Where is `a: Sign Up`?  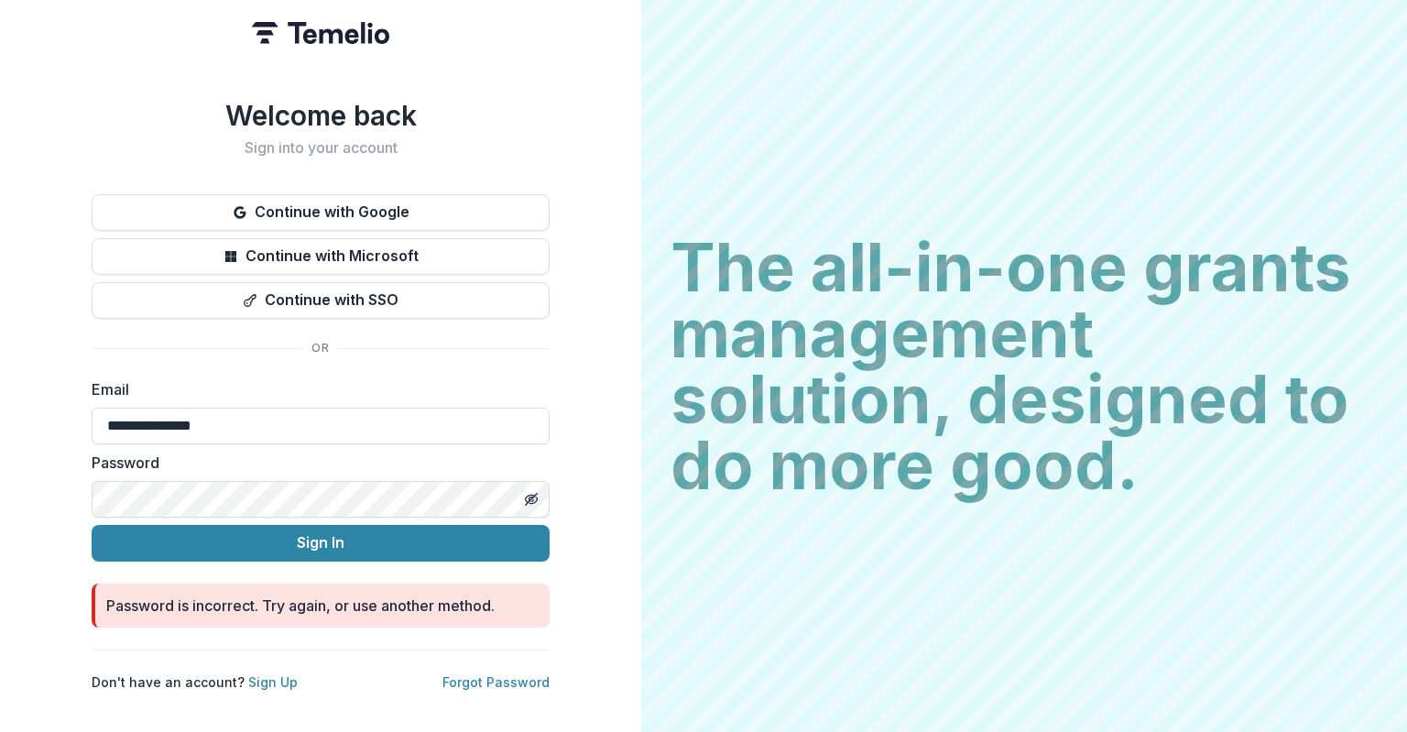 a: Sign Up is located at coordinates (273, 682).